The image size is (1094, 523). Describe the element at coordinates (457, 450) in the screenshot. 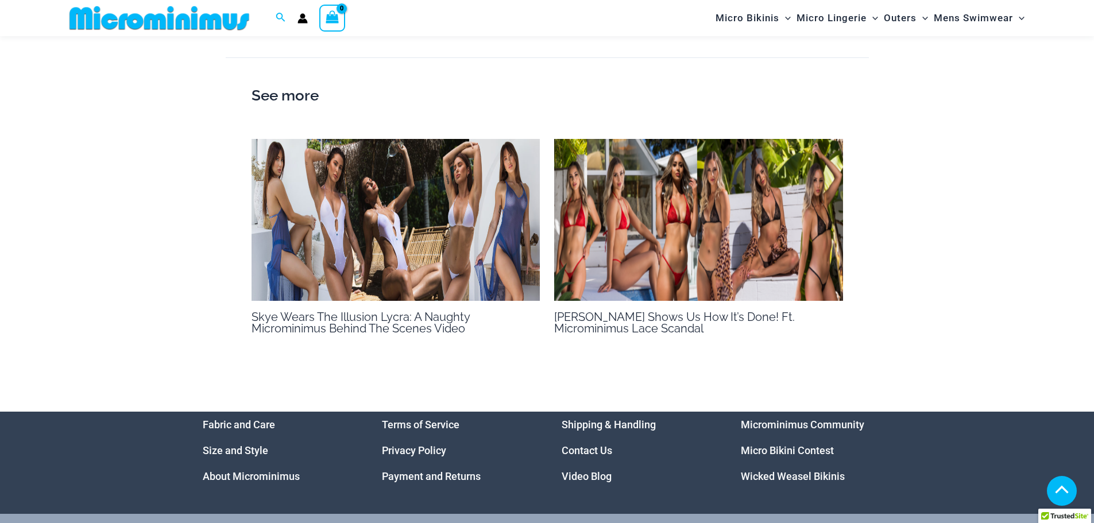

I see `aside: Footer Widget 2` at that location.